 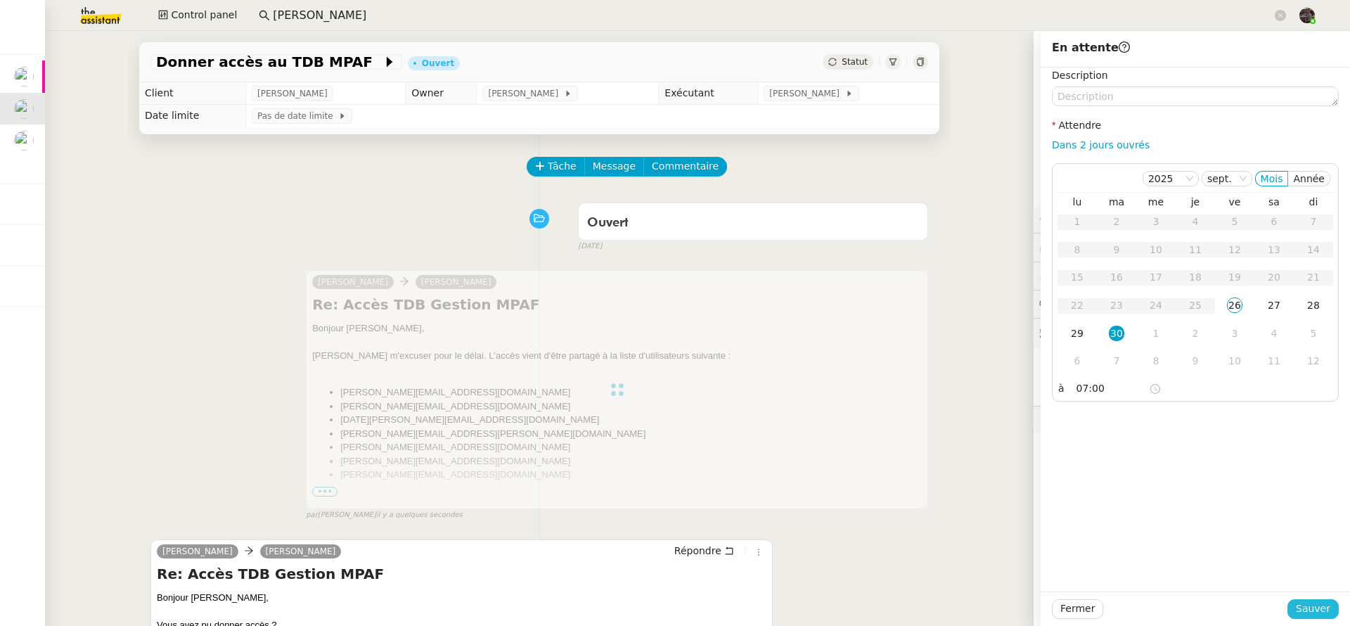 I want to click on div: 💬Commentaires, so click(x=1192, y=304).